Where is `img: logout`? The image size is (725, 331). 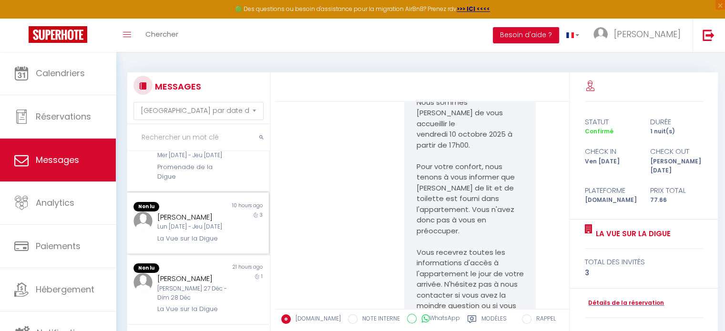 img: logout is located at coordinates (708, 35).